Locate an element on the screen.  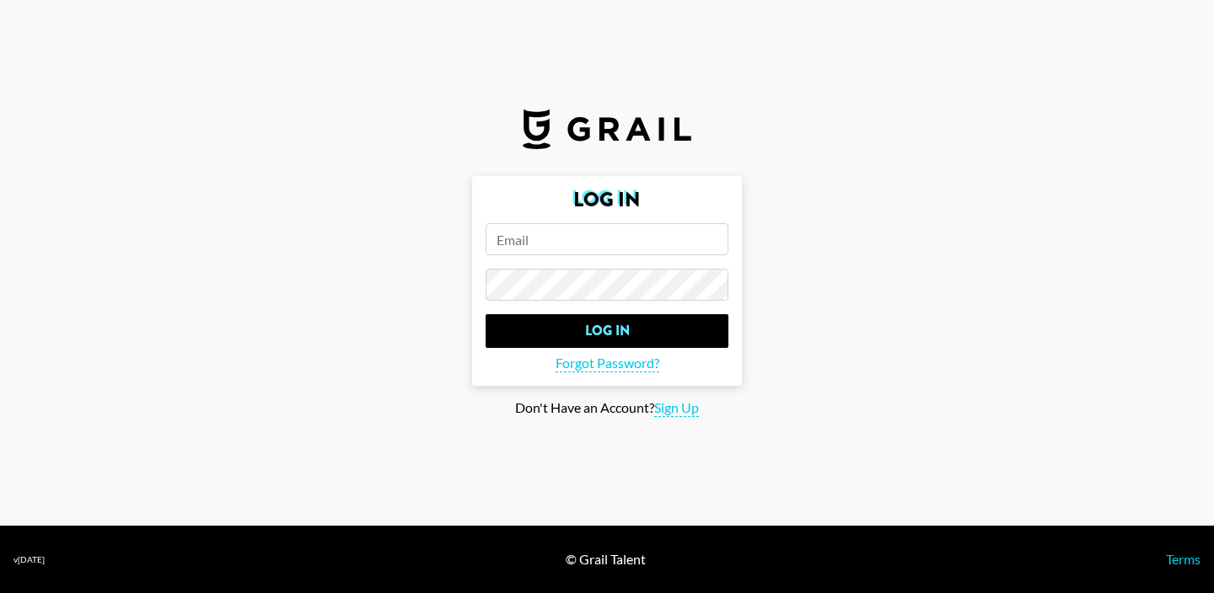
a: Terms is located at coordinates (1183, 559).